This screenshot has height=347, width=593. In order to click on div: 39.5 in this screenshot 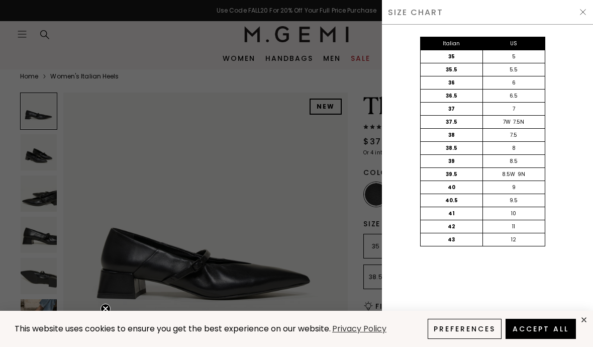, I will do `click(452, 174)`.